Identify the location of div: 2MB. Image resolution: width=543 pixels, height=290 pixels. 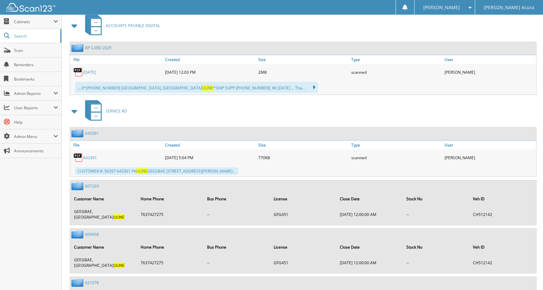
(303, 72).